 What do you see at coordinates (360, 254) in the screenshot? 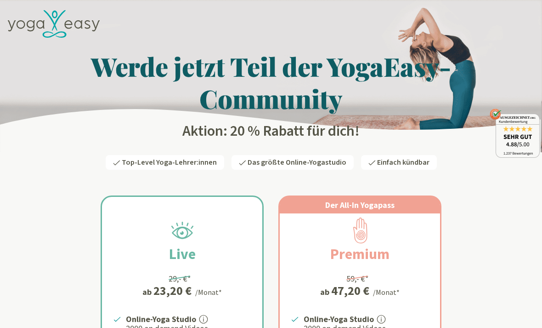
I see `h2: Premium` at bounding box center [360, 254].